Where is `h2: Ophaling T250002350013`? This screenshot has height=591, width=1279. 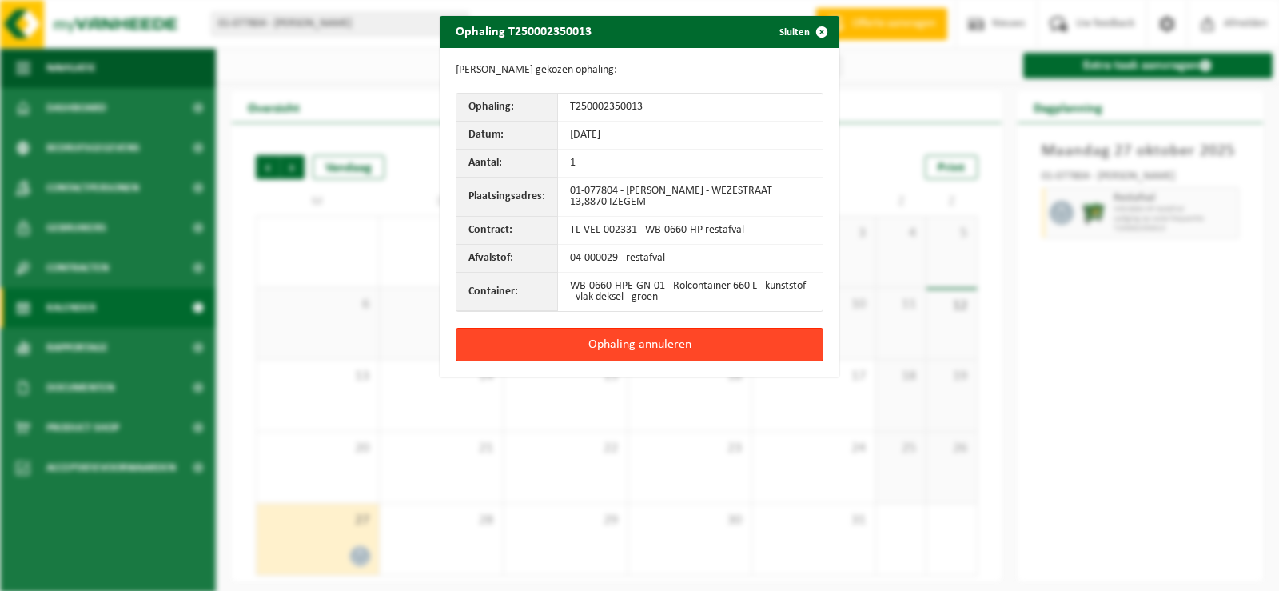 h2: Ophaling T250002350013 is located at coordinates (524, 31).